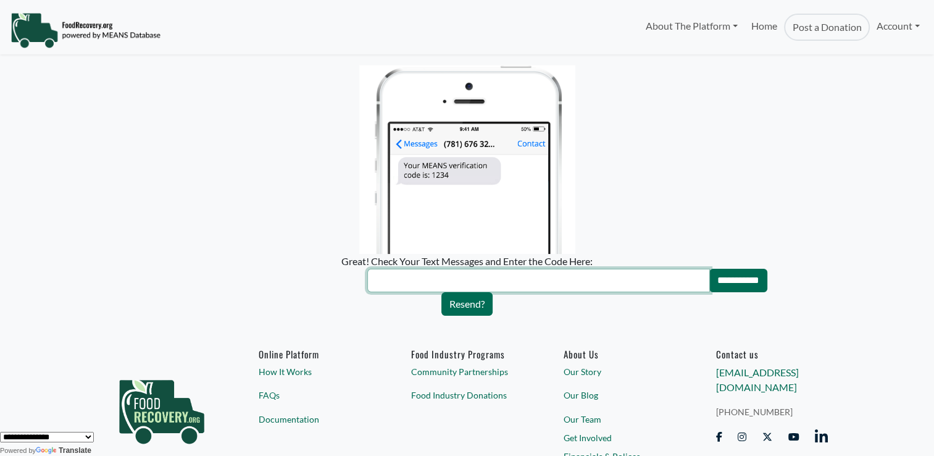 The image size is (934, 456). What do you see at coordinates (467, 395) in the screenshot?
I see `a: Food Industry Donations` at bounding box center [467, 395].